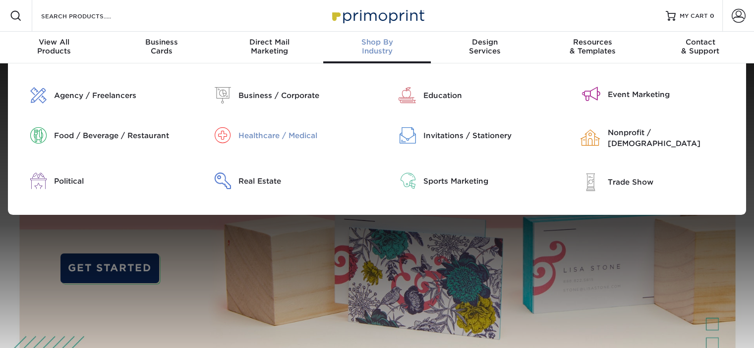 Image resolution: width=754 pixels, height=348 pixels. I want to click on div: & Templates, so click(592, 47).